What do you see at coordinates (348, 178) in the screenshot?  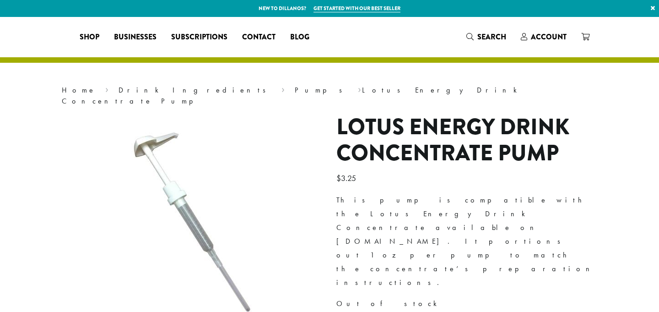 I see `bdi: 3.25` at bounding box center [348, 178].